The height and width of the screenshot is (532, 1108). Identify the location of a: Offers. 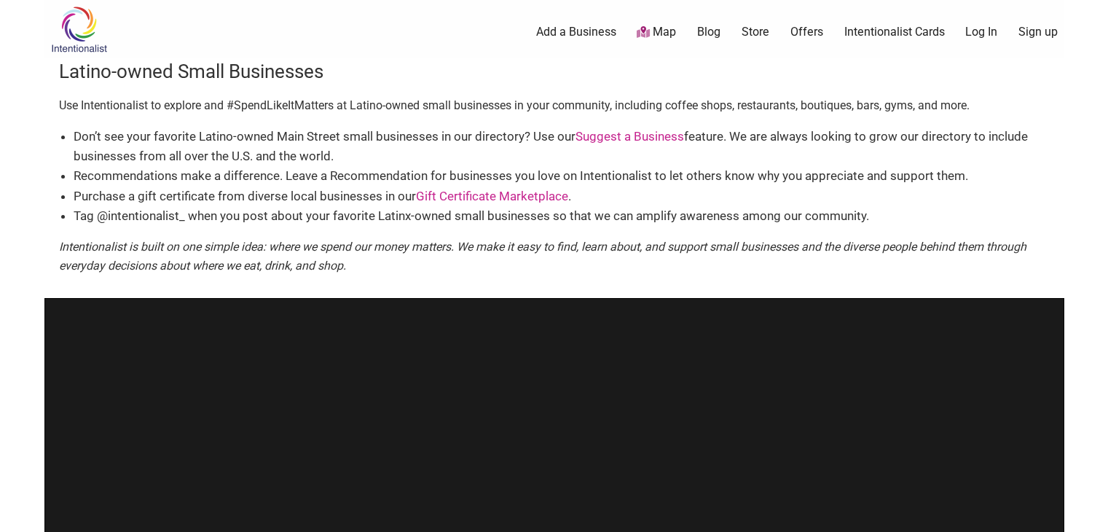
(807, 32).